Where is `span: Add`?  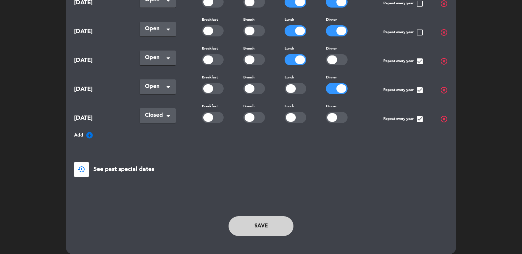 span: Add is located at coordinates (79, 135).